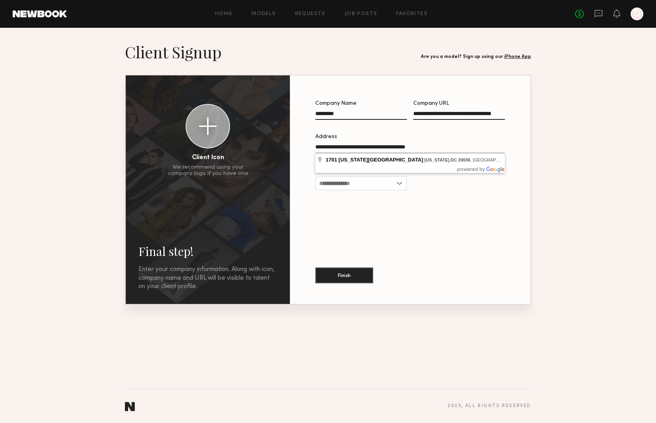 The image size is (656, 423). What do you see at coordinates (361, 14) in the screenshot?
I see `a: Job Posts` at bounding box center [361, 14].